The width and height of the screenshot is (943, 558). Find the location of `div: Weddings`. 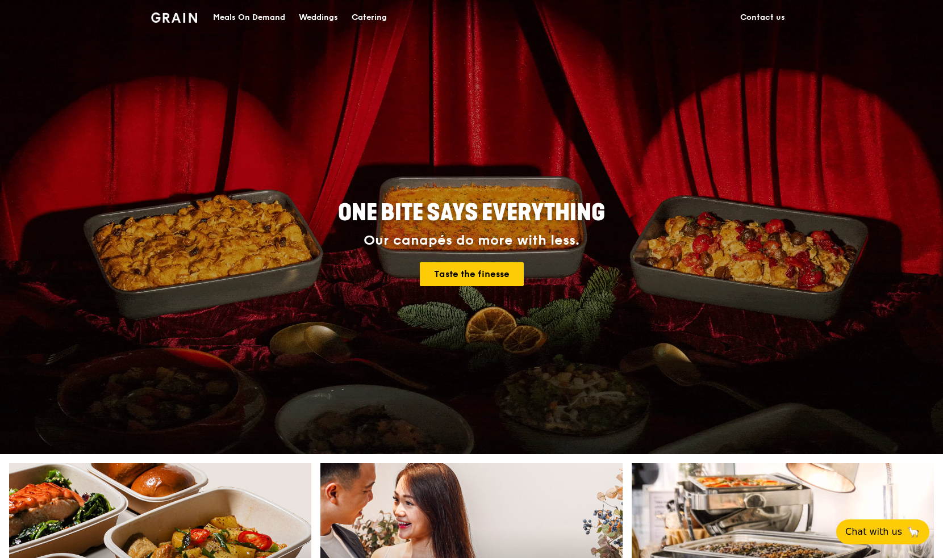

div: Weddings is located at coordinates (318, 18).